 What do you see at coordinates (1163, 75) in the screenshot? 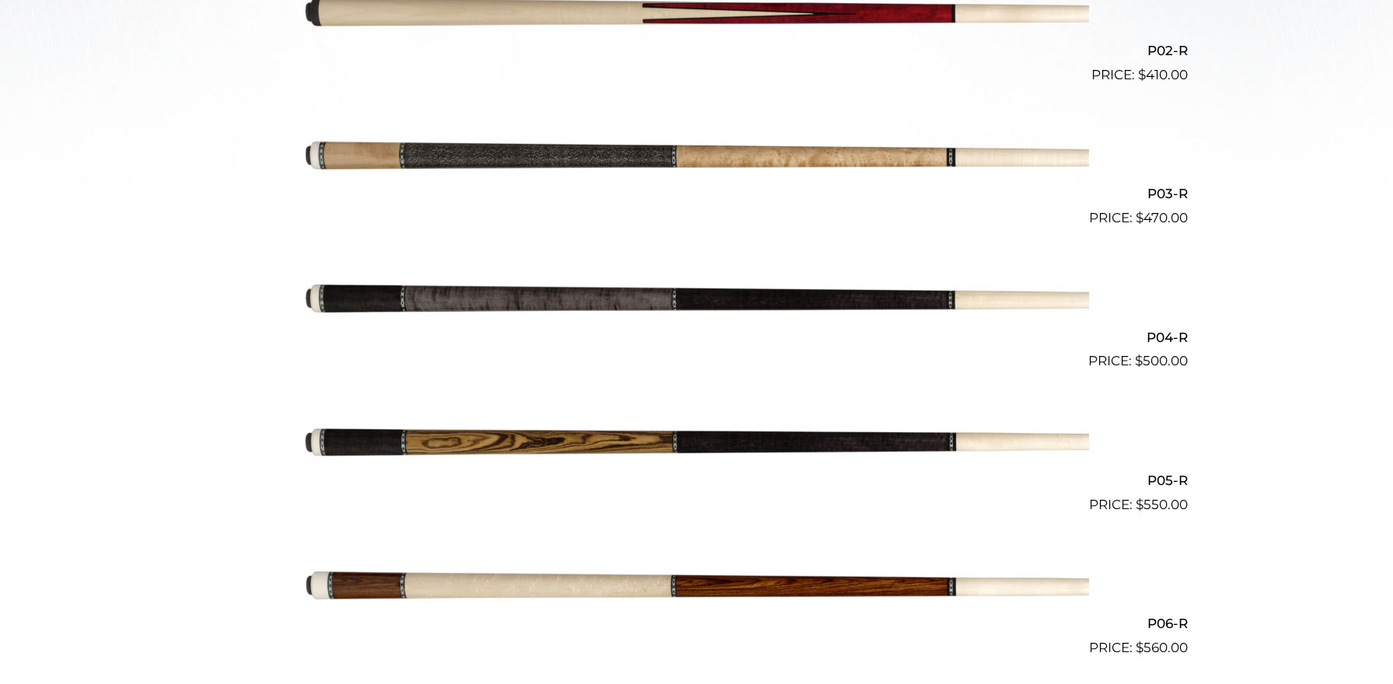
I see `bdi: 410.00` at bounding box center [1163, 75].